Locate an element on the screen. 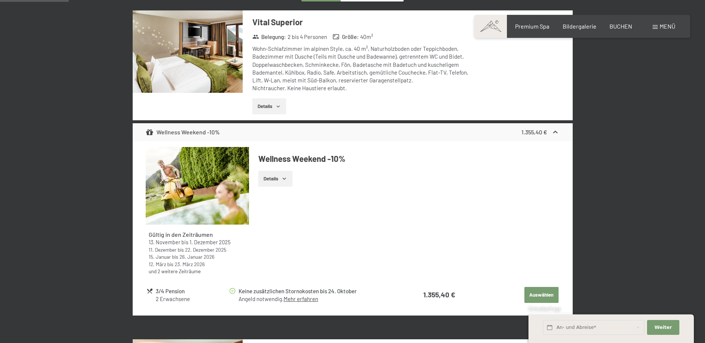 Image resolution: width=705 pixels, height=343 pixels. span: Menü is located at coordinates (667, 26).